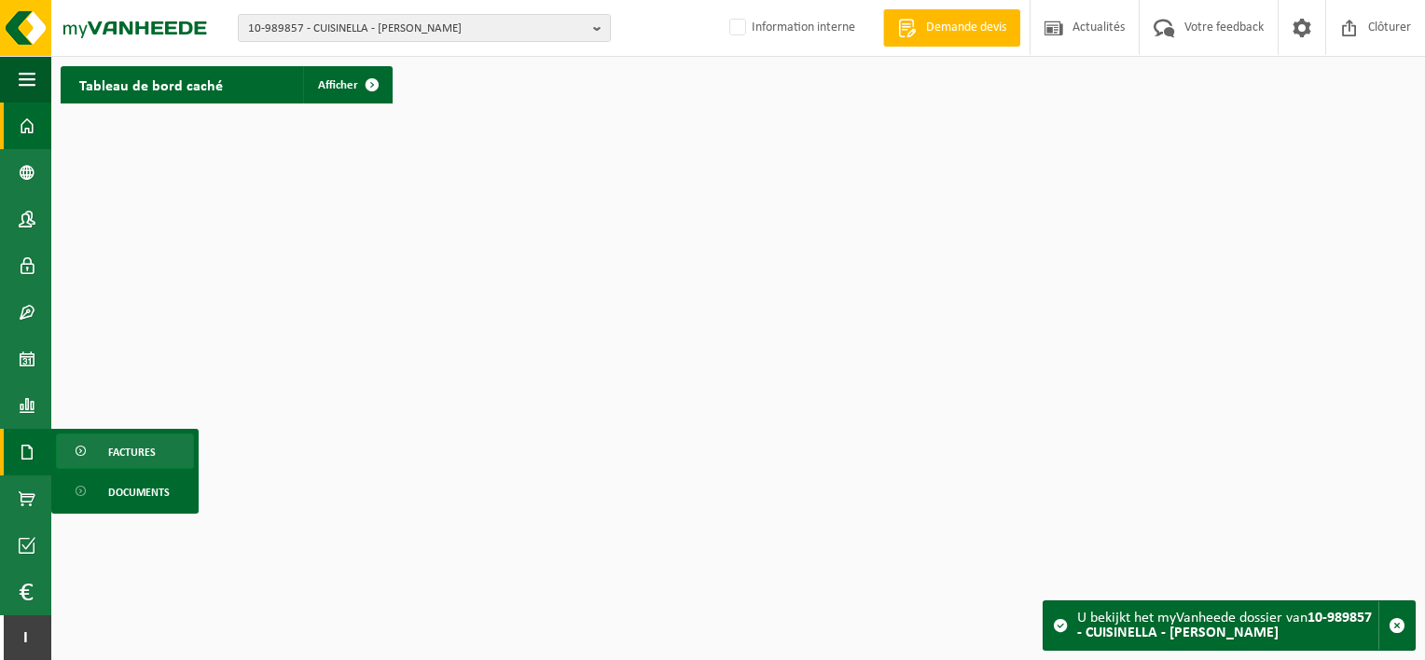 The height and width of the screenshot is (660, 1425). What do you see at coordinates (966, 28) in the screenshot?
I see `span: Demande devis` at bounding box center [966, 28].